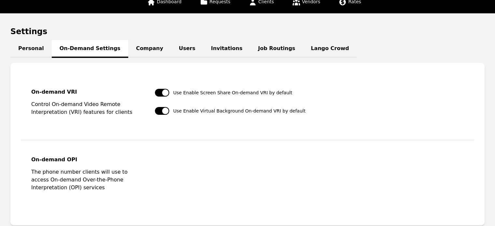 This screenshot has height=226, width=495. What do you see at coordinates (85, 180) in the screenshot?
I see `p: The phone number clients will use to access On-demand Over-the-Phone Interpretation (OPI) services` at bounding box center [85, 180].